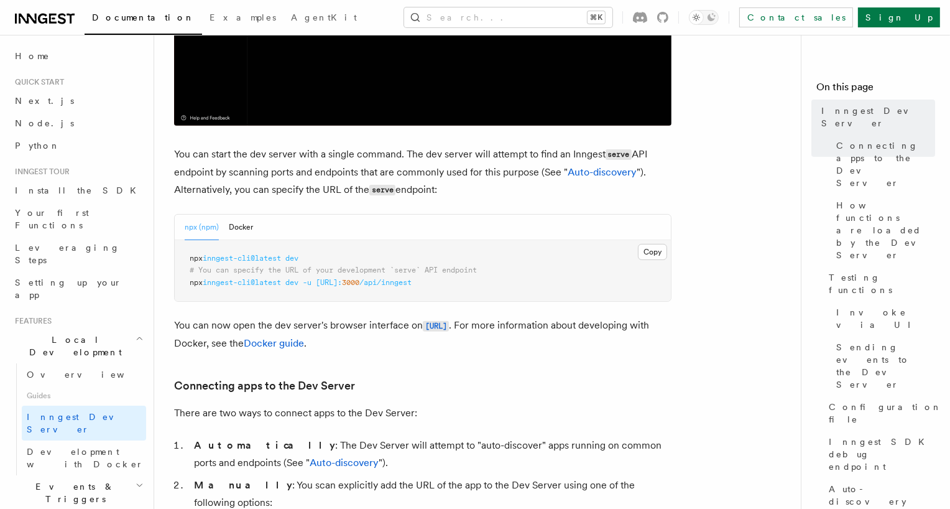  I want to click on a: Development with Docker, so click(84, 458).